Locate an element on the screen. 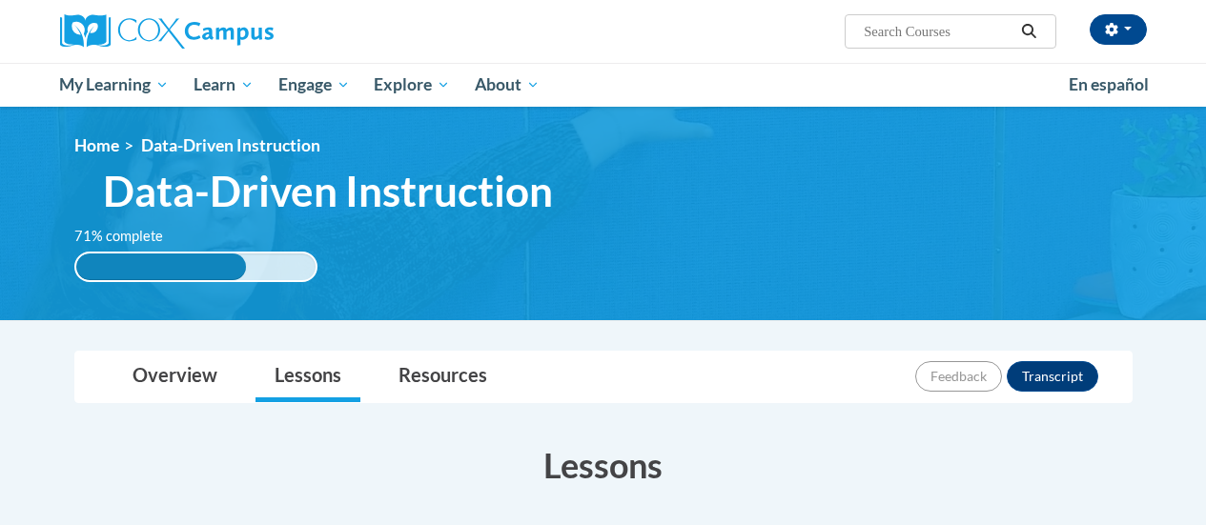 This screenshot has height=525, width=1206. span: My Learning is located at coordinates (113, 85).